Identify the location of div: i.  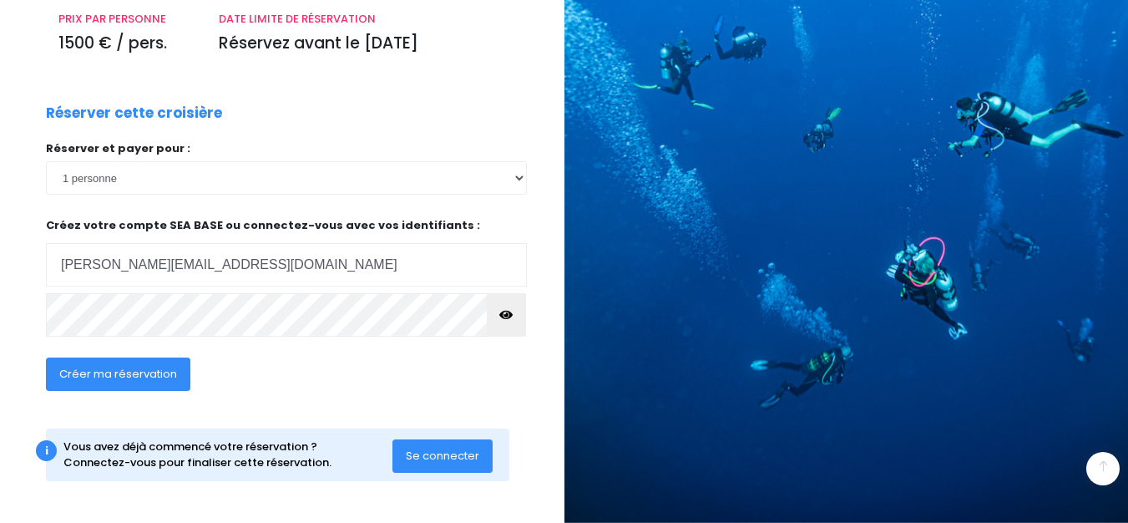
(46, 450).